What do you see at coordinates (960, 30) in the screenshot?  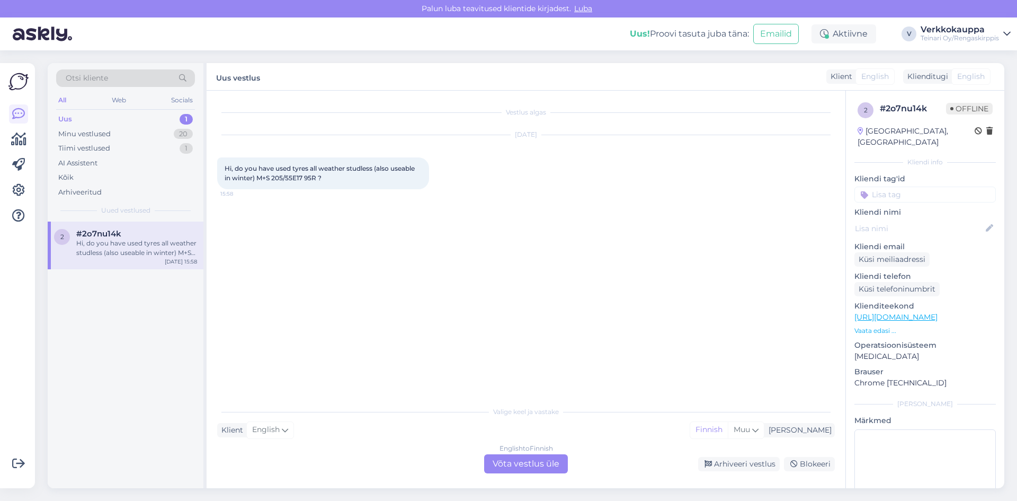 I see `div: Verkkokauppa` at bounding box center [960, 30].